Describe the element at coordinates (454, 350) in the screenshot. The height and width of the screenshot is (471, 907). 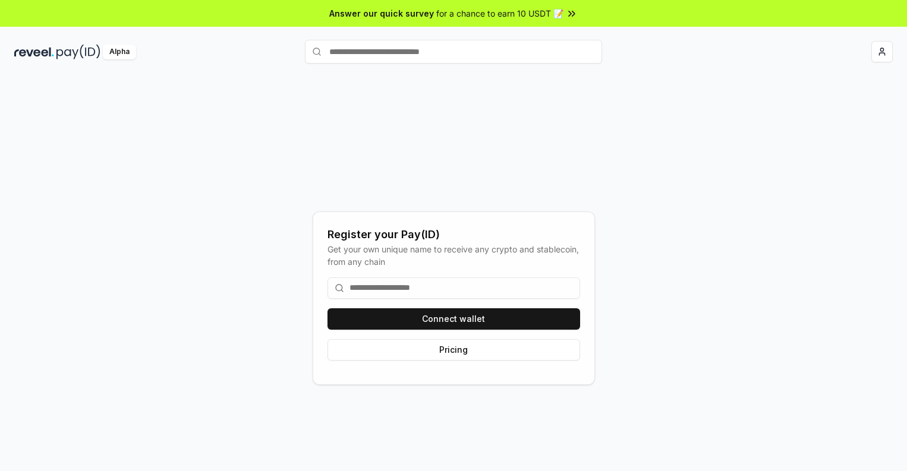
I see `button: Pricing` at that location.